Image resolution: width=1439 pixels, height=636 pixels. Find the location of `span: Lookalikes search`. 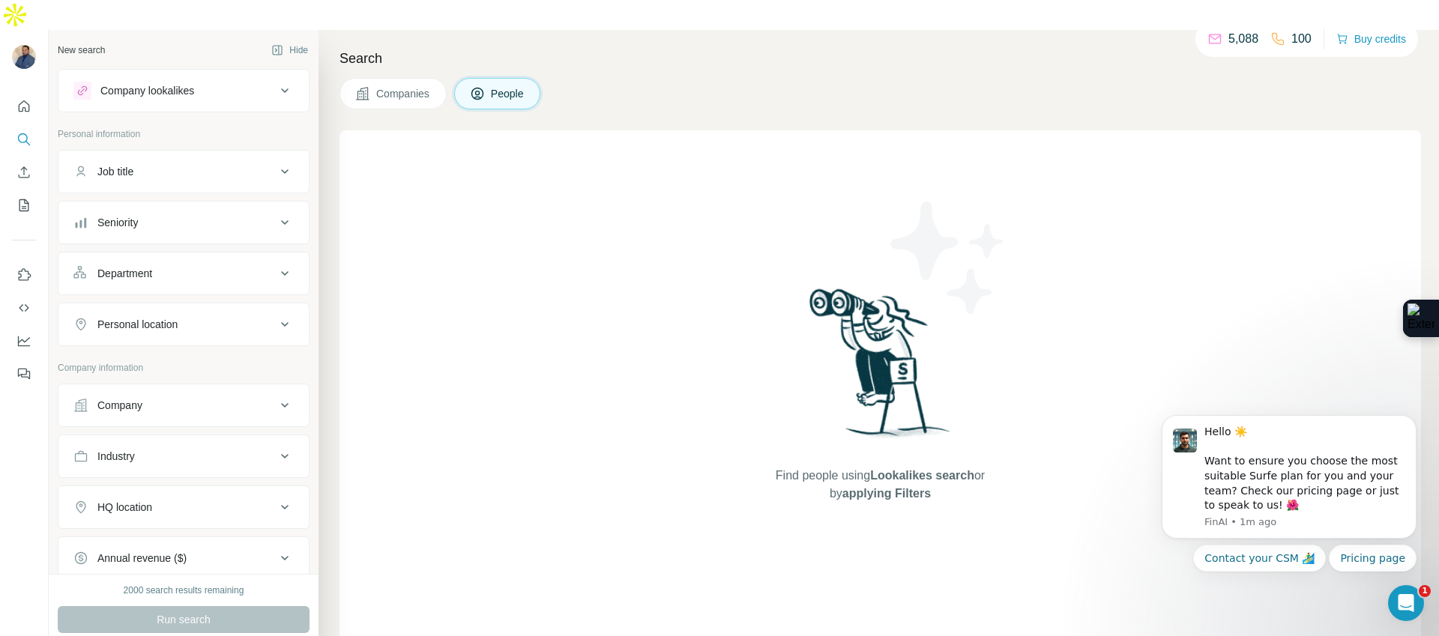

span: Lookalikes search is located at coordinates (922, 475).